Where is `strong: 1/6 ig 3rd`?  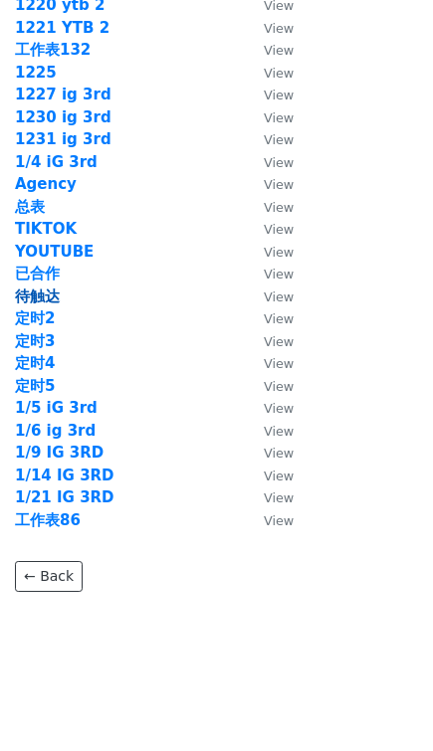 strong: 1/6 ig 3rd is located at coordinates (55, 431).